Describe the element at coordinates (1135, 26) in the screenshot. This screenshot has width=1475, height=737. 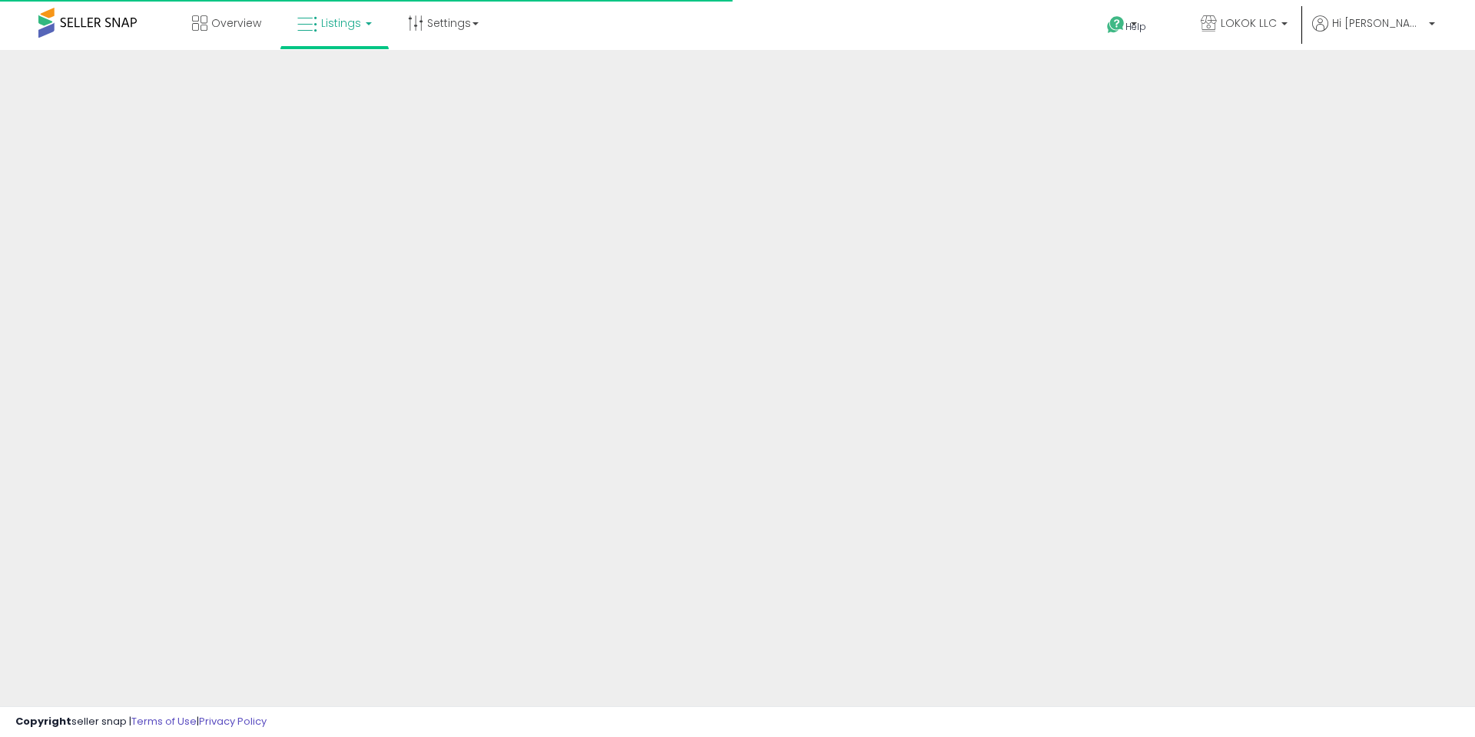
I see `span: Help` at that location.